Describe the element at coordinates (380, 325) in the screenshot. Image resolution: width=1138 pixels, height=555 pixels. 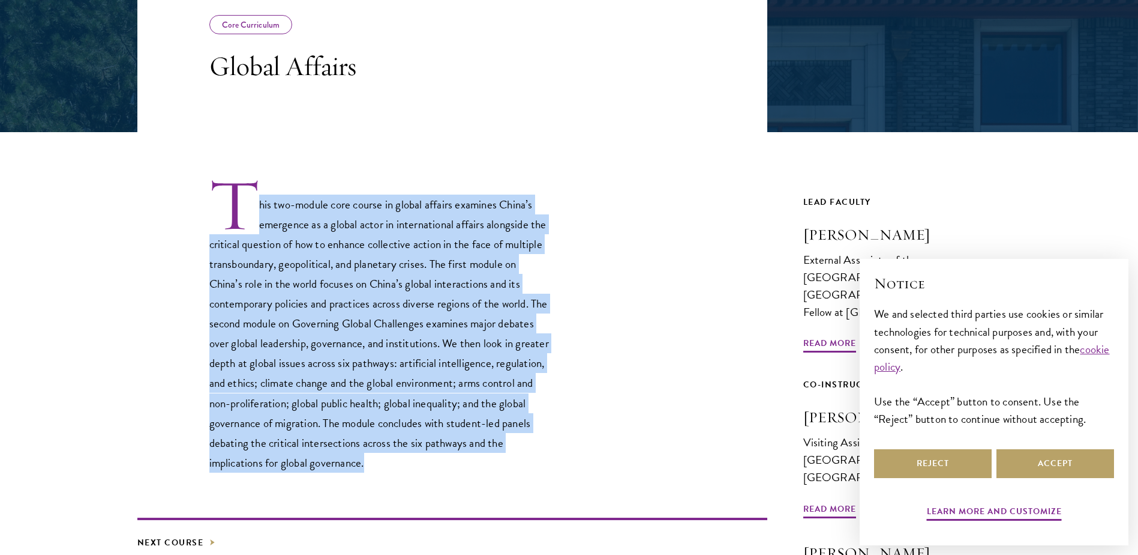
I see `p: This two-module core course in global affairs examines China’s emergence as a global actor in int...` at that location.